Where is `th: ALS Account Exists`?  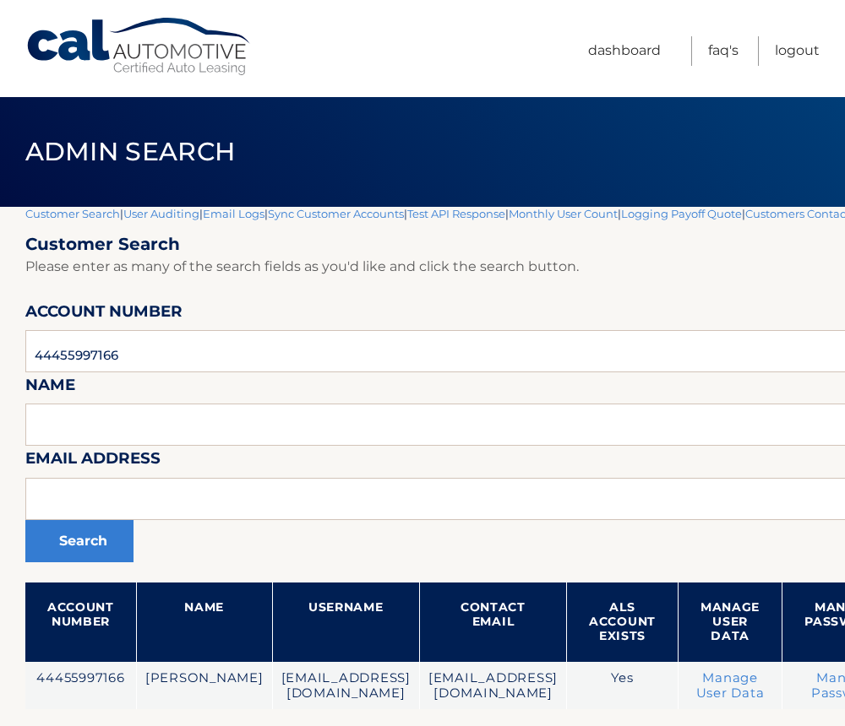
th: ALS Account Exists is located at coordinates (622, 622).